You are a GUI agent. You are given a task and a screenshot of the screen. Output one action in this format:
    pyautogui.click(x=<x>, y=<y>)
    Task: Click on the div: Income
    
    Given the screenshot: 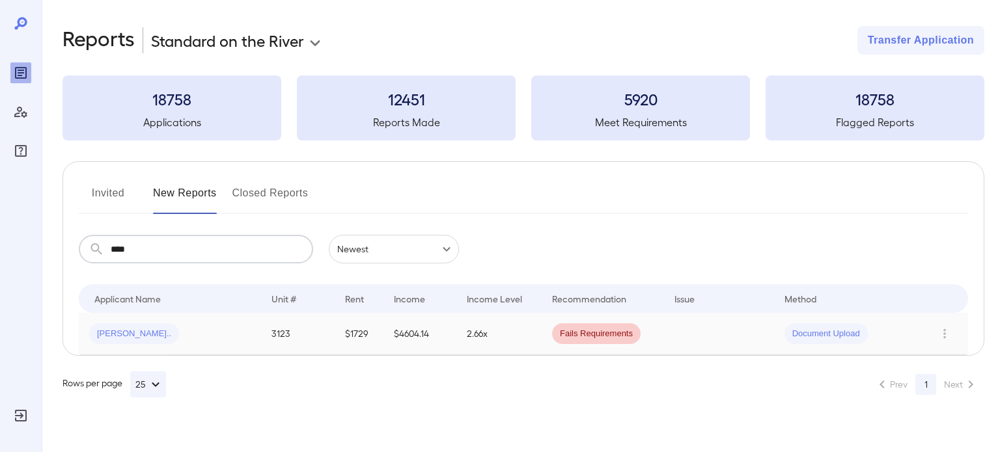 What is the action you would take?
    pyautogui.click(x=409, y=299)
    